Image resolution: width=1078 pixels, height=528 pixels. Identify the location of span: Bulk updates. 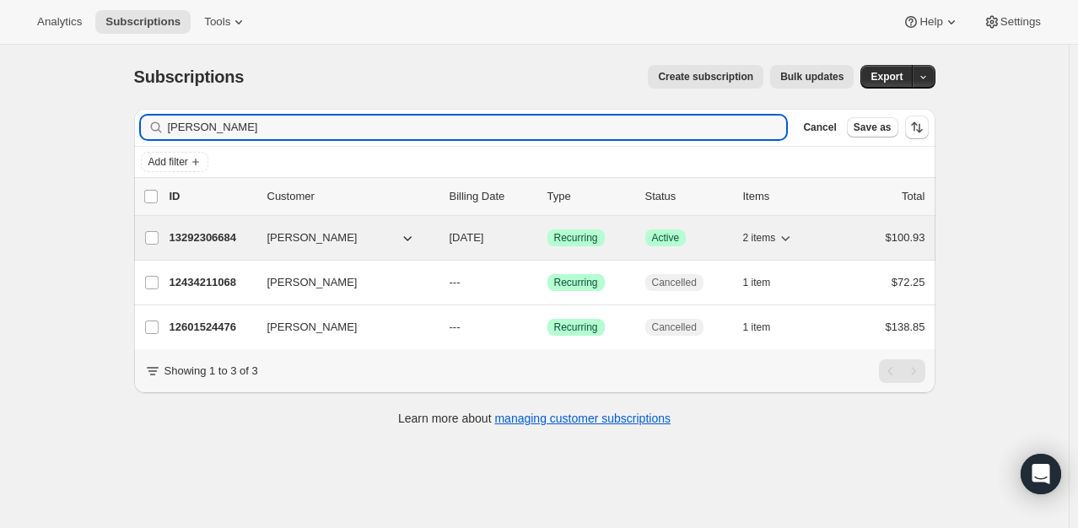
(812, 77).